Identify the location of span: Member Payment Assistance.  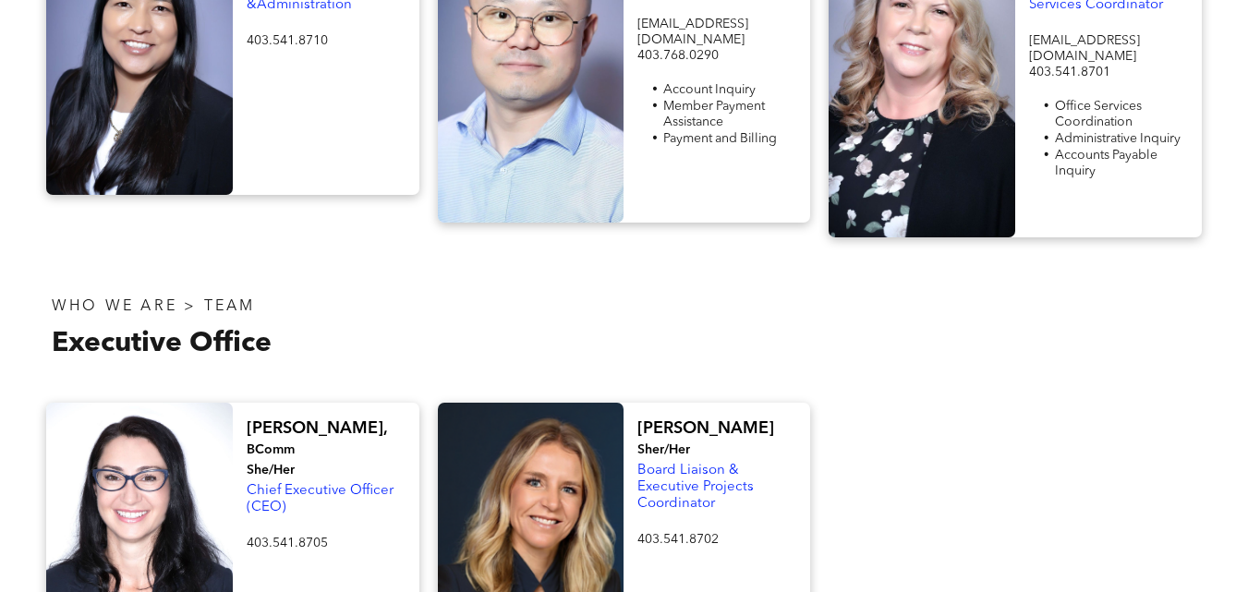
(714, 114).